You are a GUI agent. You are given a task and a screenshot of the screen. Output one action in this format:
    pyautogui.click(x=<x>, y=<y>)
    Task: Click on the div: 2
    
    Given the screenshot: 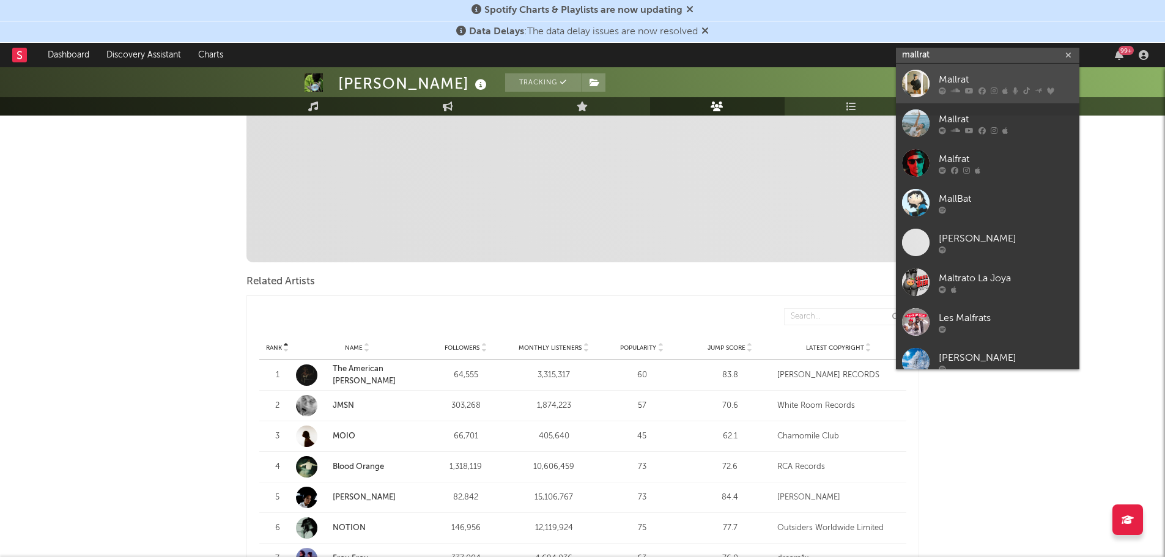 What is the action you would take?
    pyautogui.click(x=278, y=406)
    